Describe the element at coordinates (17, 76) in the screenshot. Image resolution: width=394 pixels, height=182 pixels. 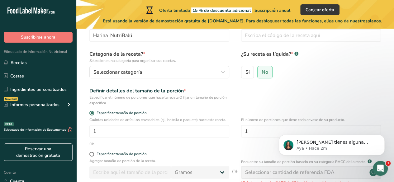
I see `font: Costas` at that location.